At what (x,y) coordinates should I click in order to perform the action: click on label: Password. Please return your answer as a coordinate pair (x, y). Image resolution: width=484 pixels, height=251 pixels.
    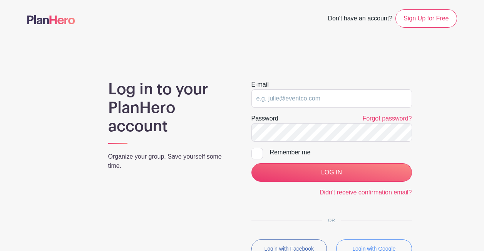
    Looking at the image, I should click on (265, 119).